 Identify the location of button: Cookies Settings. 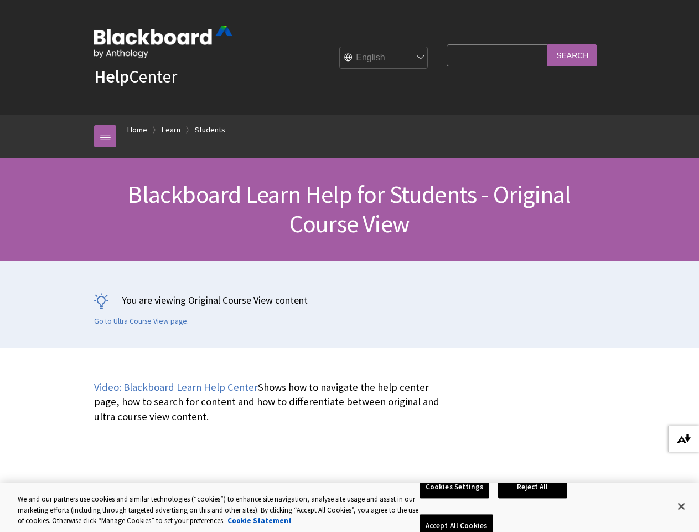
(455, 487).